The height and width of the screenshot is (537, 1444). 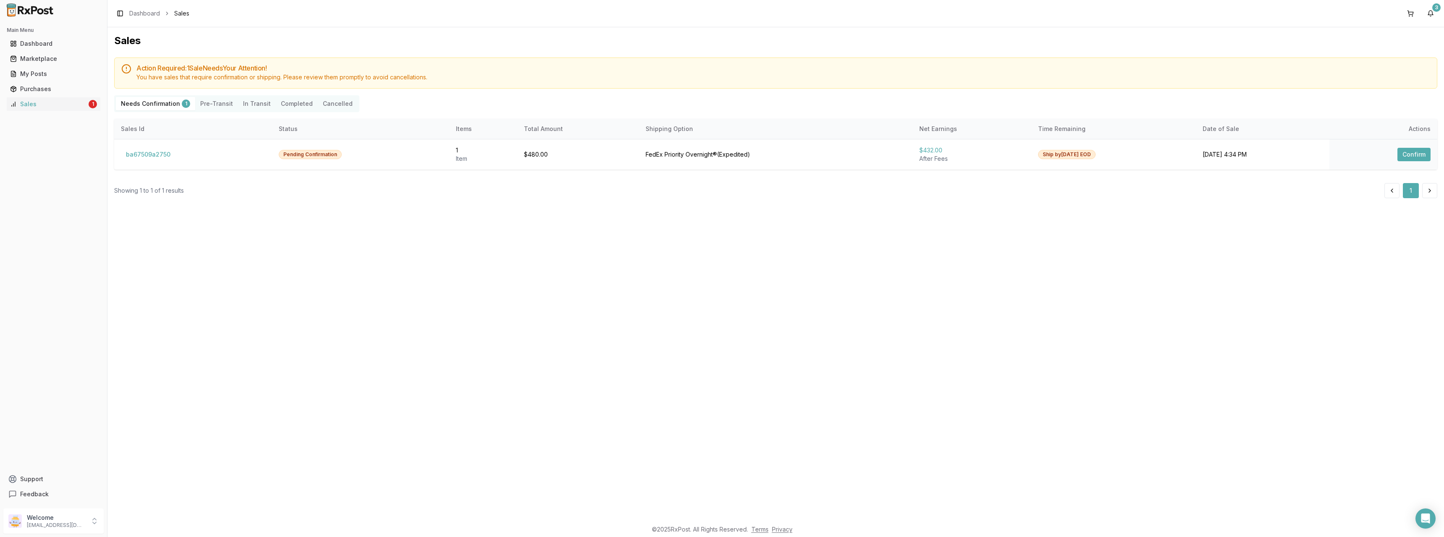 I want to click on button: Dashboard, so click(x=53, y=44).